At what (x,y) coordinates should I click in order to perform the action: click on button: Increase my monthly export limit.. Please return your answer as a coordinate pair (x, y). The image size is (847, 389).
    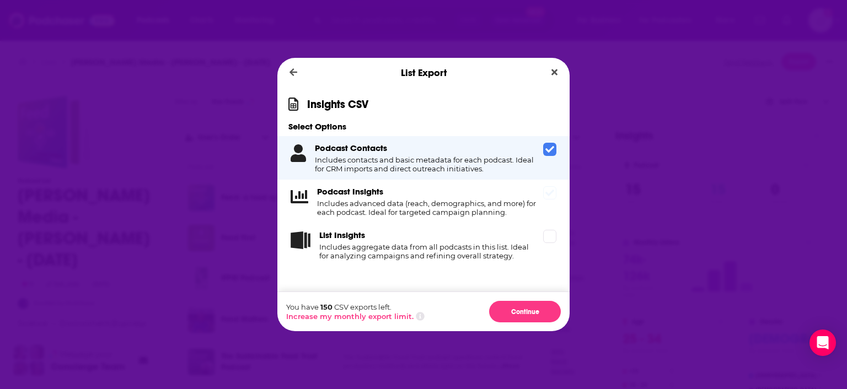
    Looking at the image, I should click on (350, 316).